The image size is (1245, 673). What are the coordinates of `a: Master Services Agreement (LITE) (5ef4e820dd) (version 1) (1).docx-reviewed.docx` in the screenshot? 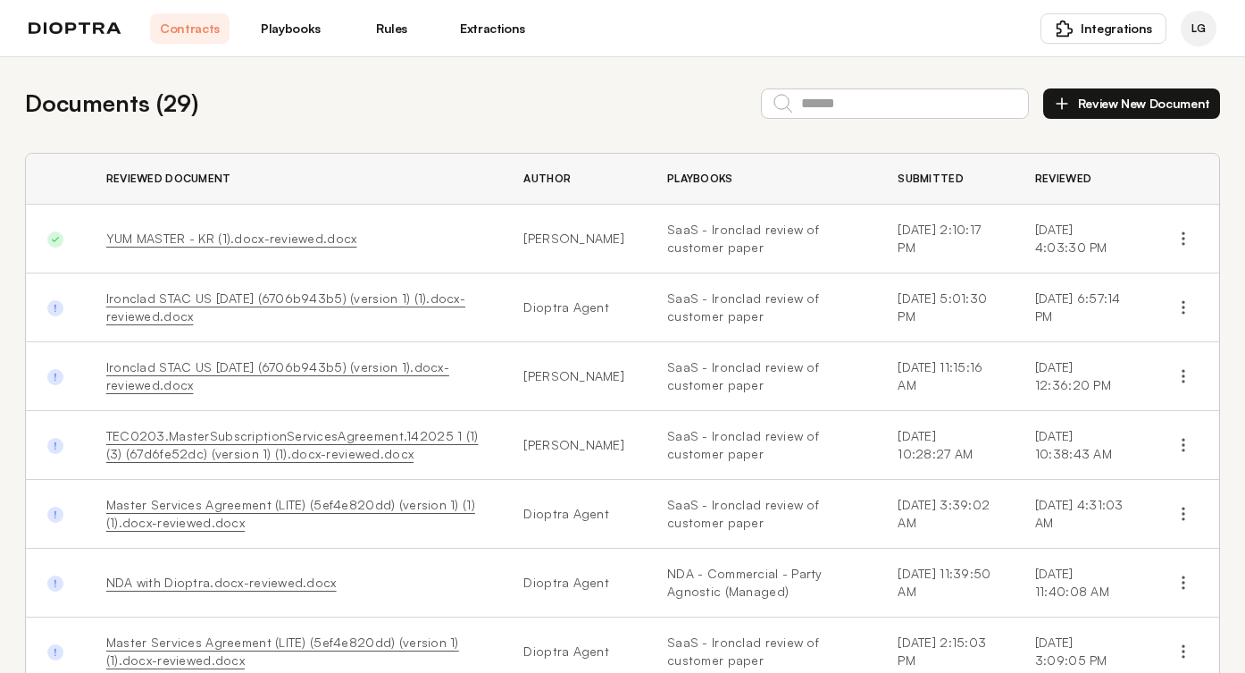 It's located at (282, 650).